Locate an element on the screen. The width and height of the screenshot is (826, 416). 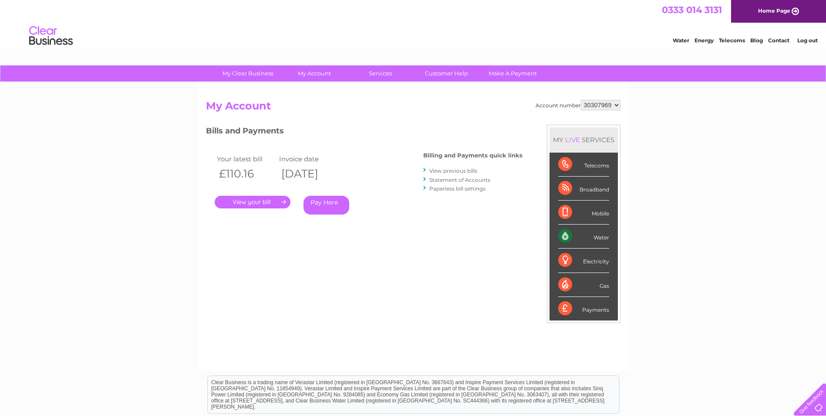
img: logo.png is located at coordinates (51, 36).